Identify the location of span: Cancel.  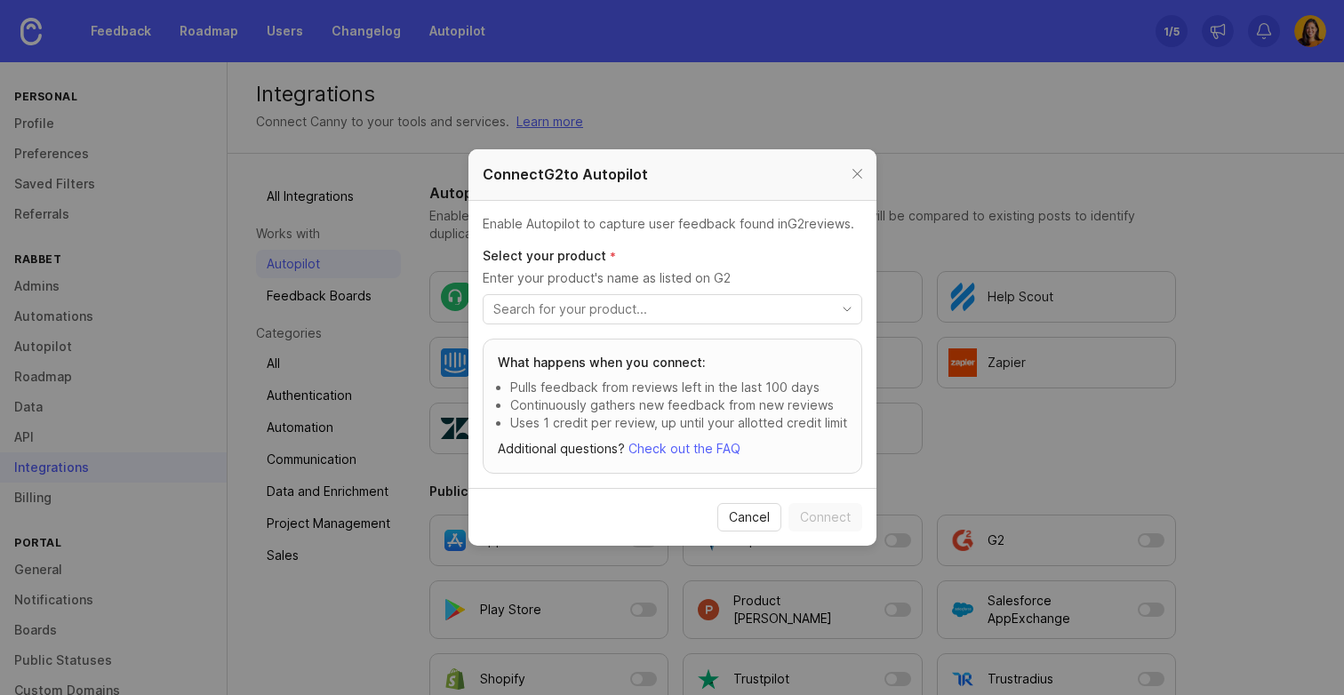
(749, 517).